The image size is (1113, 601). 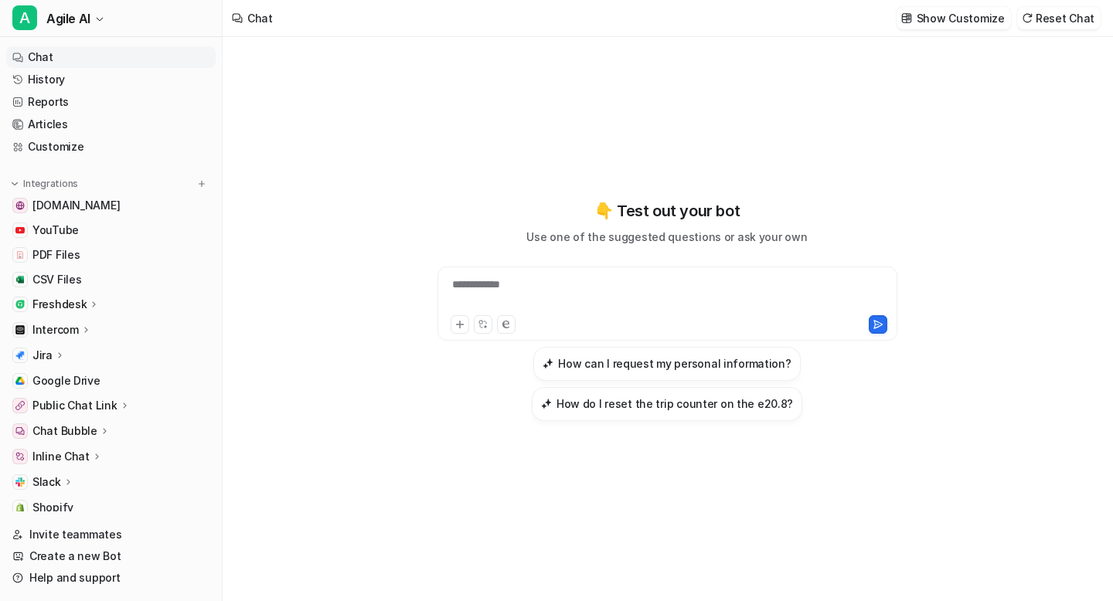 What do you see at coordinates (43, 356) in the screenshot?
I see `p: Jira` at bounding box center [43, 356].